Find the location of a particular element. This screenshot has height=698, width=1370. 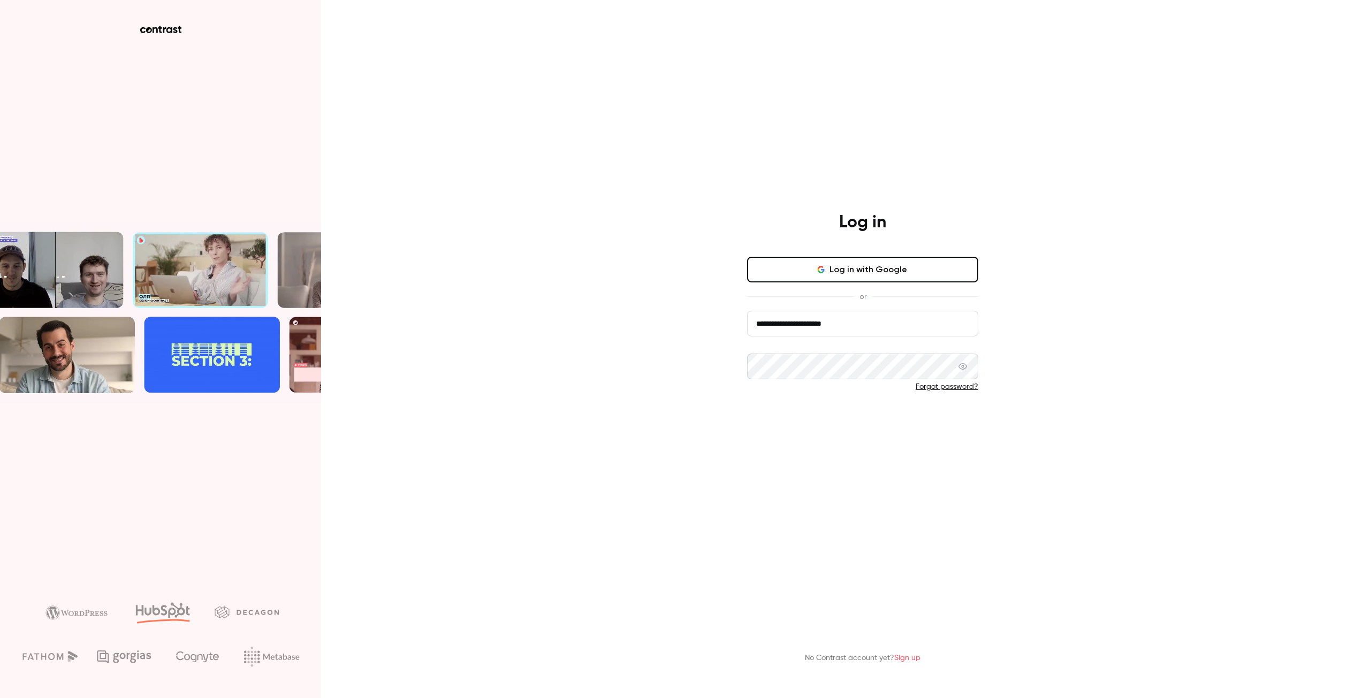

button: Log in is located at coordinates (862, 422).